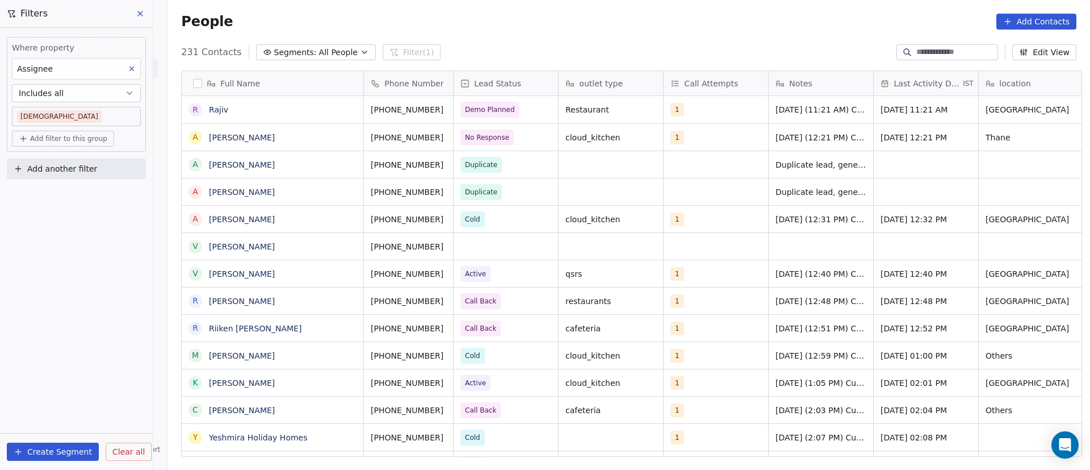  I want to click on div: Notes, so click(821, 83).